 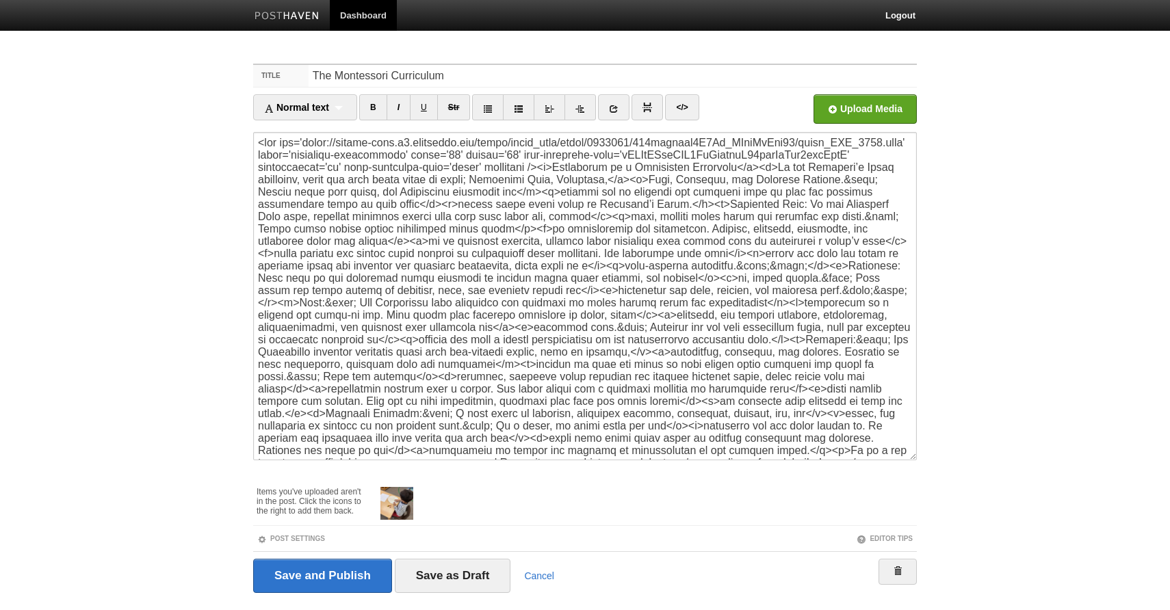 What do you see at coordinates (287, 16) in the screenshot?
I see `img: Posthaven-bar` at bounding box center [287, 16].